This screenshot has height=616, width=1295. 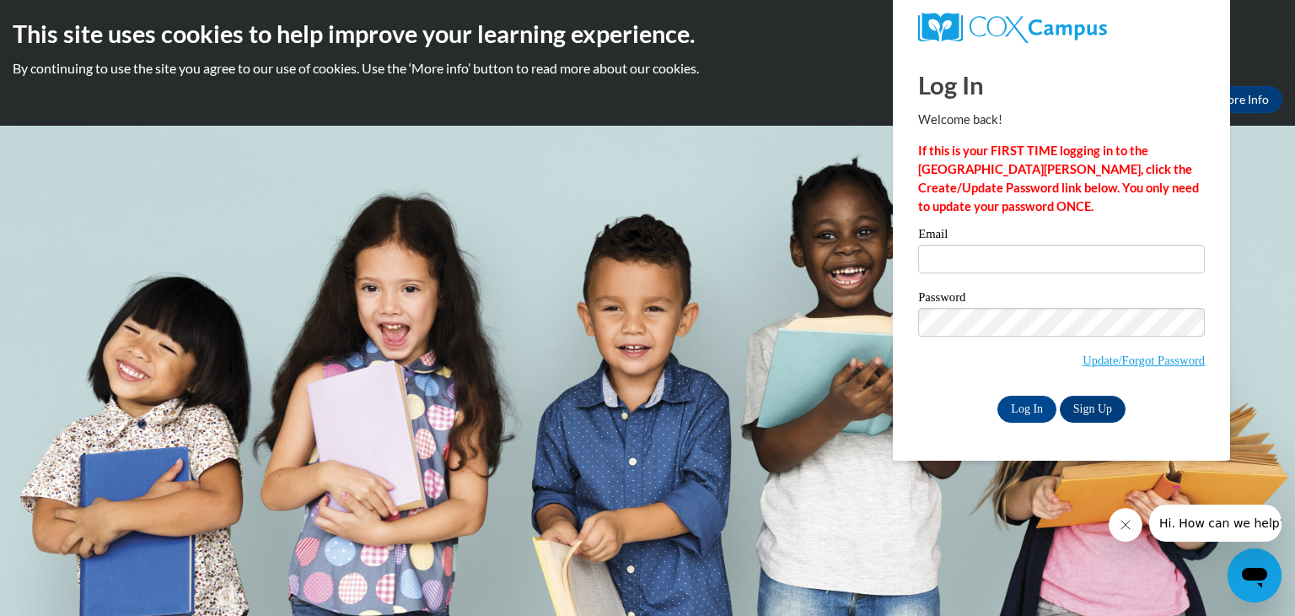 I want to click on a: More Info, so click(x=1243, y=100).